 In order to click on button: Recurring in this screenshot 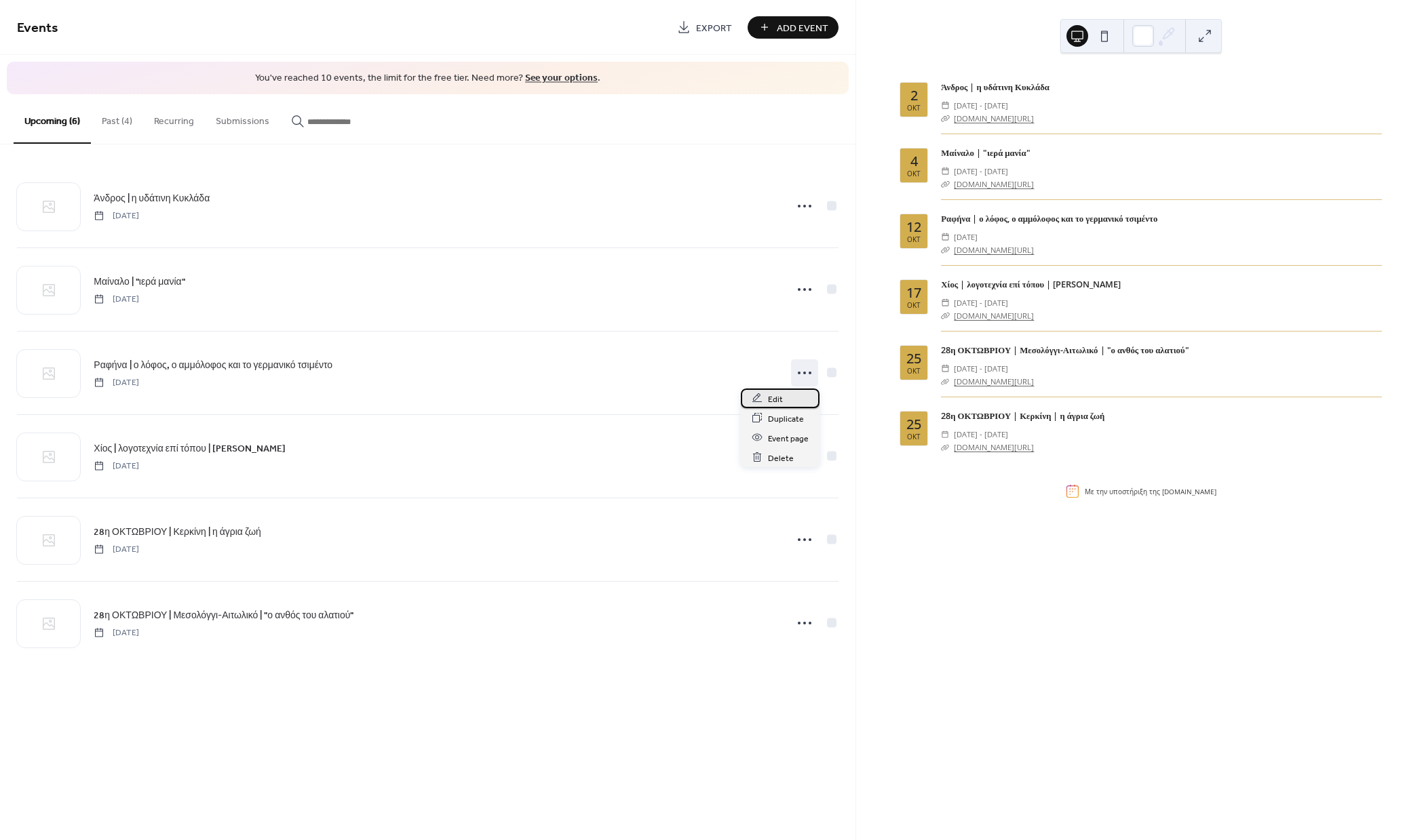, I will do `click(173, 118)`.